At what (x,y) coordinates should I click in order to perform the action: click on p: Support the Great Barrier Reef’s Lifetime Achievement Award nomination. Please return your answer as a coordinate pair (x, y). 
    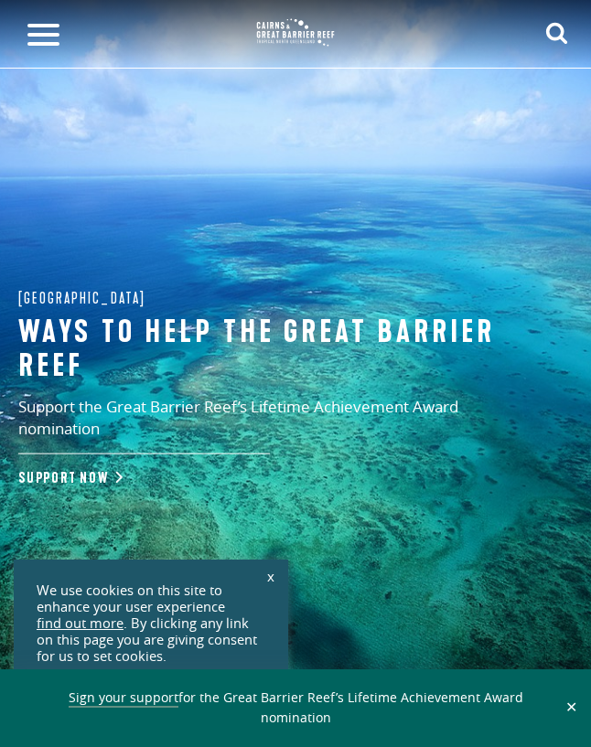
    Looking at the image, I should click on (270, 425).